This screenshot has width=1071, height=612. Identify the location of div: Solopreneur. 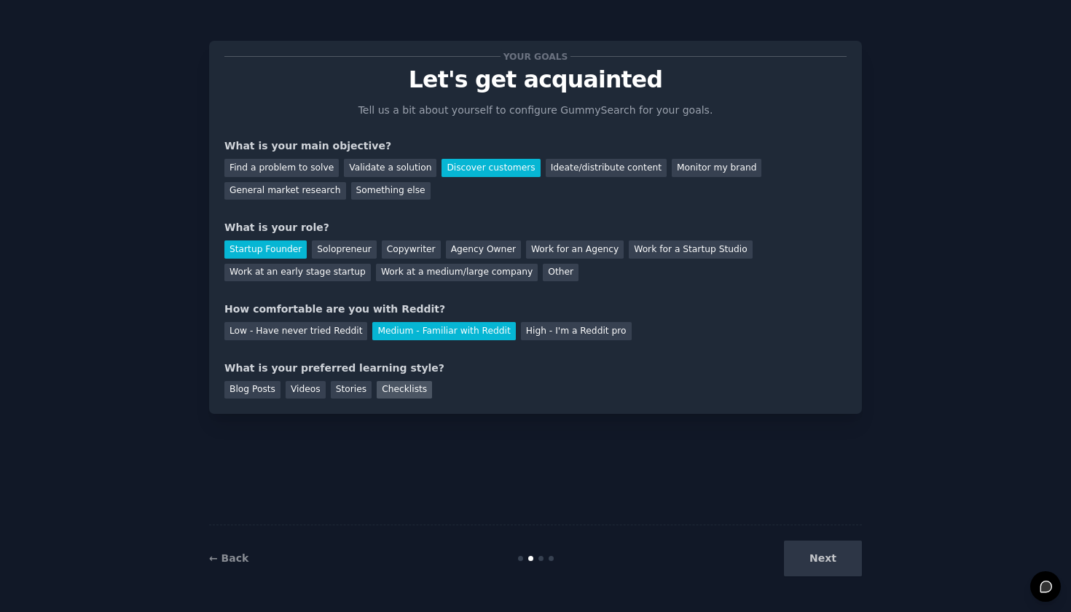
(344, 249).